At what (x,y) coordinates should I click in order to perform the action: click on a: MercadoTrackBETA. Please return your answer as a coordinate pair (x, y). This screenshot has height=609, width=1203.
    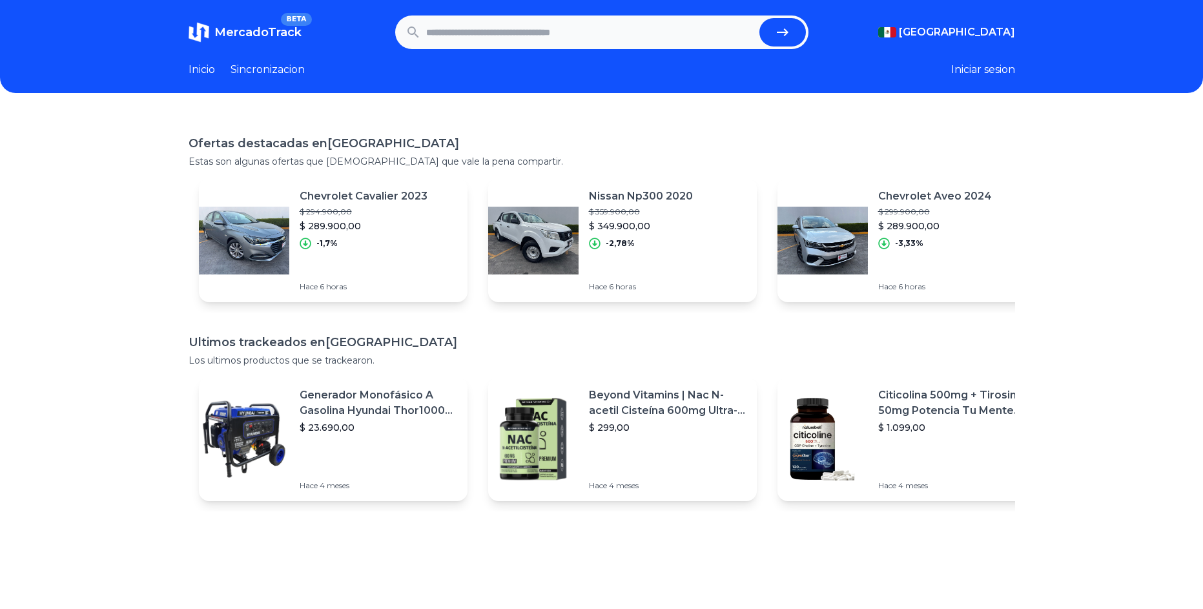
    Looking at the image, I should click on (245, 32).